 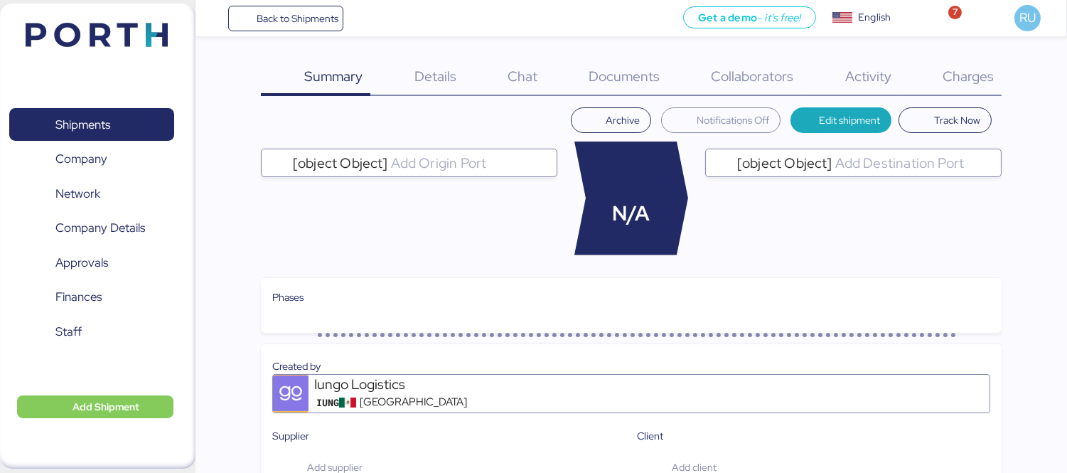 What do you see at coordinates (400, 384) in the screenshot?
I see `div: Iungo Logistics` at bounding box center [400, 384].